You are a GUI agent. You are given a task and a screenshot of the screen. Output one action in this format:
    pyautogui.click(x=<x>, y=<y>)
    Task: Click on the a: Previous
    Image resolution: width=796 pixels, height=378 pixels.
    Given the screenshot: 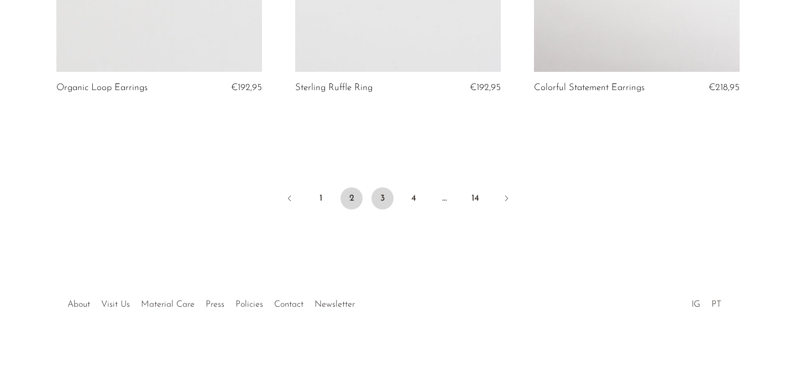 What is the action you would take?
    pyautogui.click(x=290, y=200)
    